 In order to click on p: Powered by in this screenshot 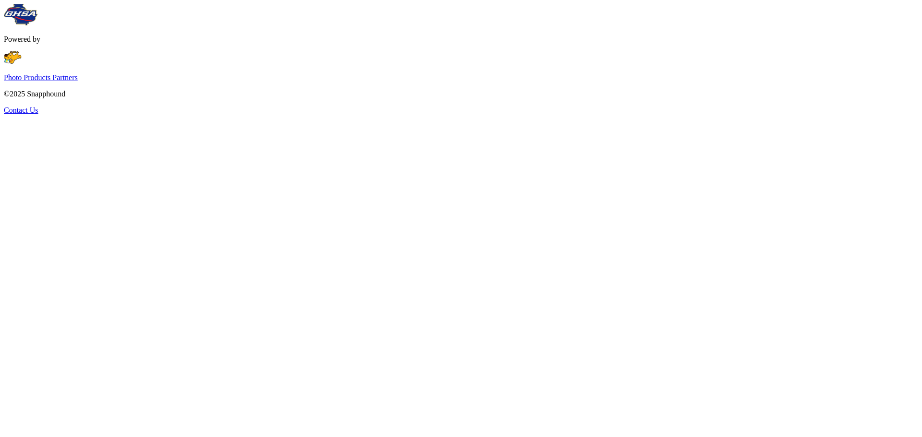, I will do `click(461, 39)`.